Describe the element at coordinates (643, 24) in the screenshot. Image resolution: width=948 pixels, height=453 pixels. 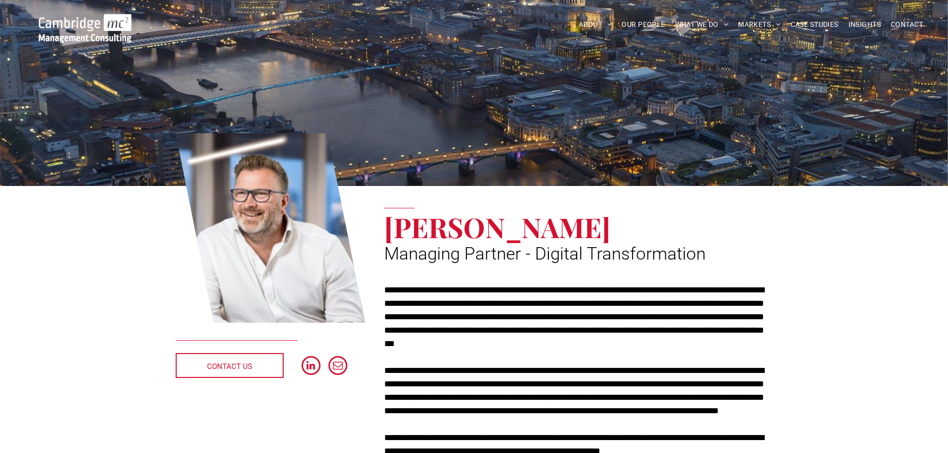
I see `a: OUR PEOPLE` at that location.